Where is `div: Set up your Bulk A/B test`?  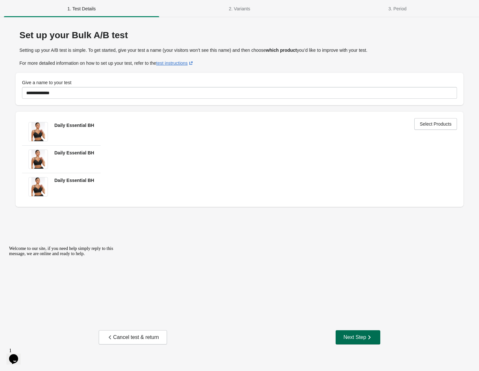 div: Set up your Bulk A/B test is located at coordinates (240, 35).